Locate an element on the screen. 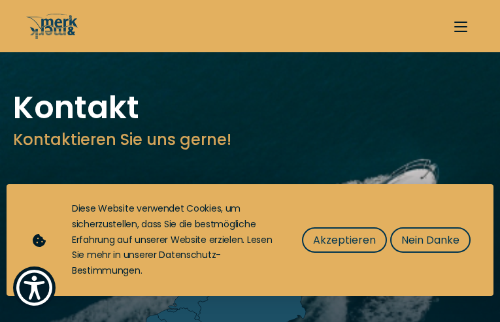 Image resolution: width=500 pixels, height=322 pixels. button: Akzeptieren is located at coordinates (344, 240).